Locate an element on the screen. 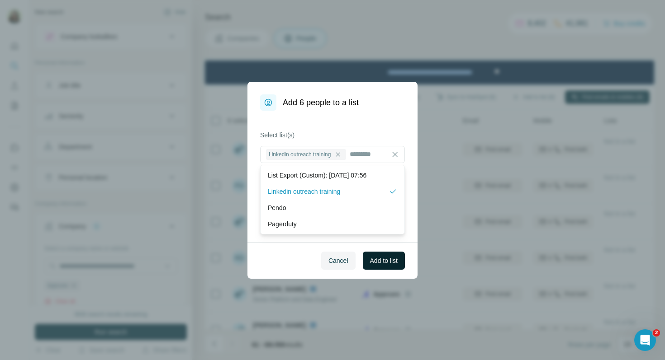 This screenshot has width=665, height=360. div: Linkedin outreach training is located at coordinates (306, 155).